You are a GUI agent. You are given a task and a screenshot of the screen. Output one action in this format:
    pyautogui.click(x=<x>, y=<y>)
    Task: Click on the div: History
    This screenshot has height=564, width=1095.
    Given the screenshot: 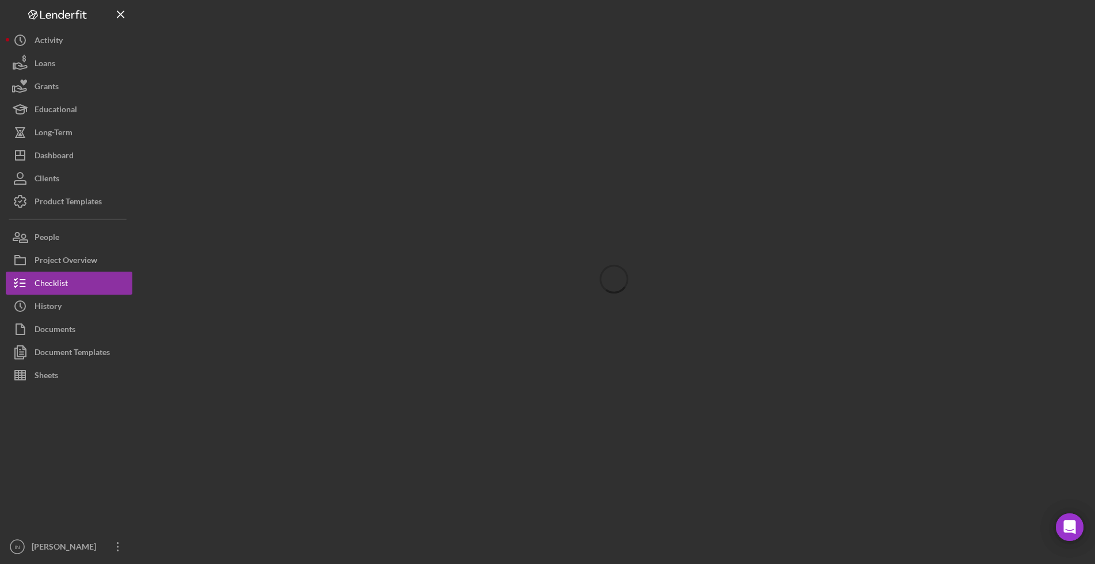 What is the action you would take?
    pyautogui.click(x=48, y=307)
    